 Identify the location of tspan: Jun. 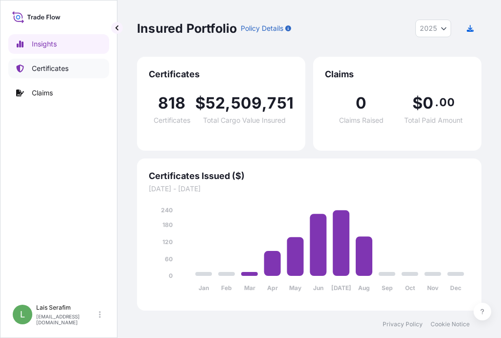
(318, 288).